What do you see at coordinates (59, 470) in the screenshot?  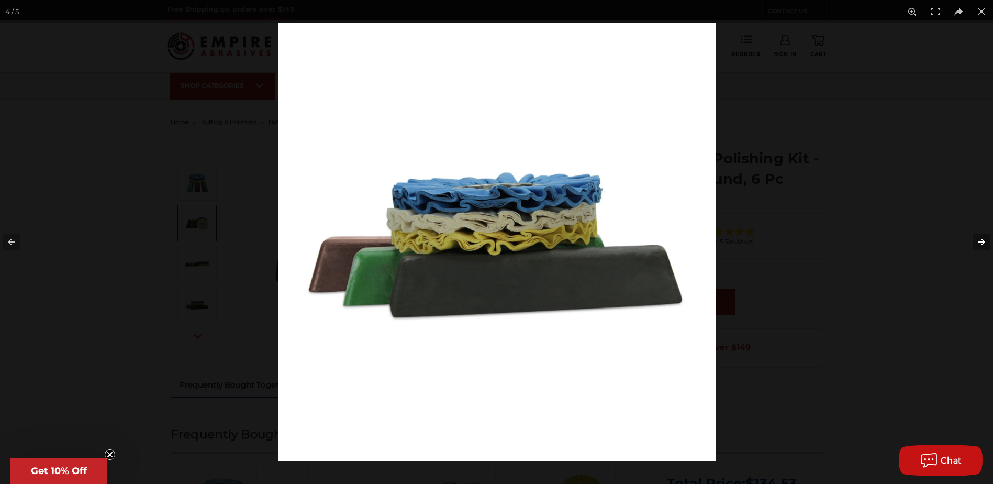 I see `span: Get 10% Off` at bounding box center [59, 470].